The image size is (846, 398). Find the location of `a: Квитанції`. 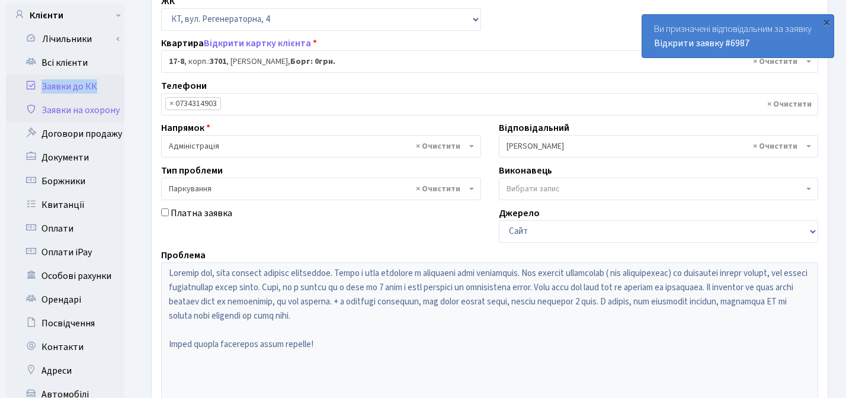

a: Квитанції is located at coordinates (65, 205).